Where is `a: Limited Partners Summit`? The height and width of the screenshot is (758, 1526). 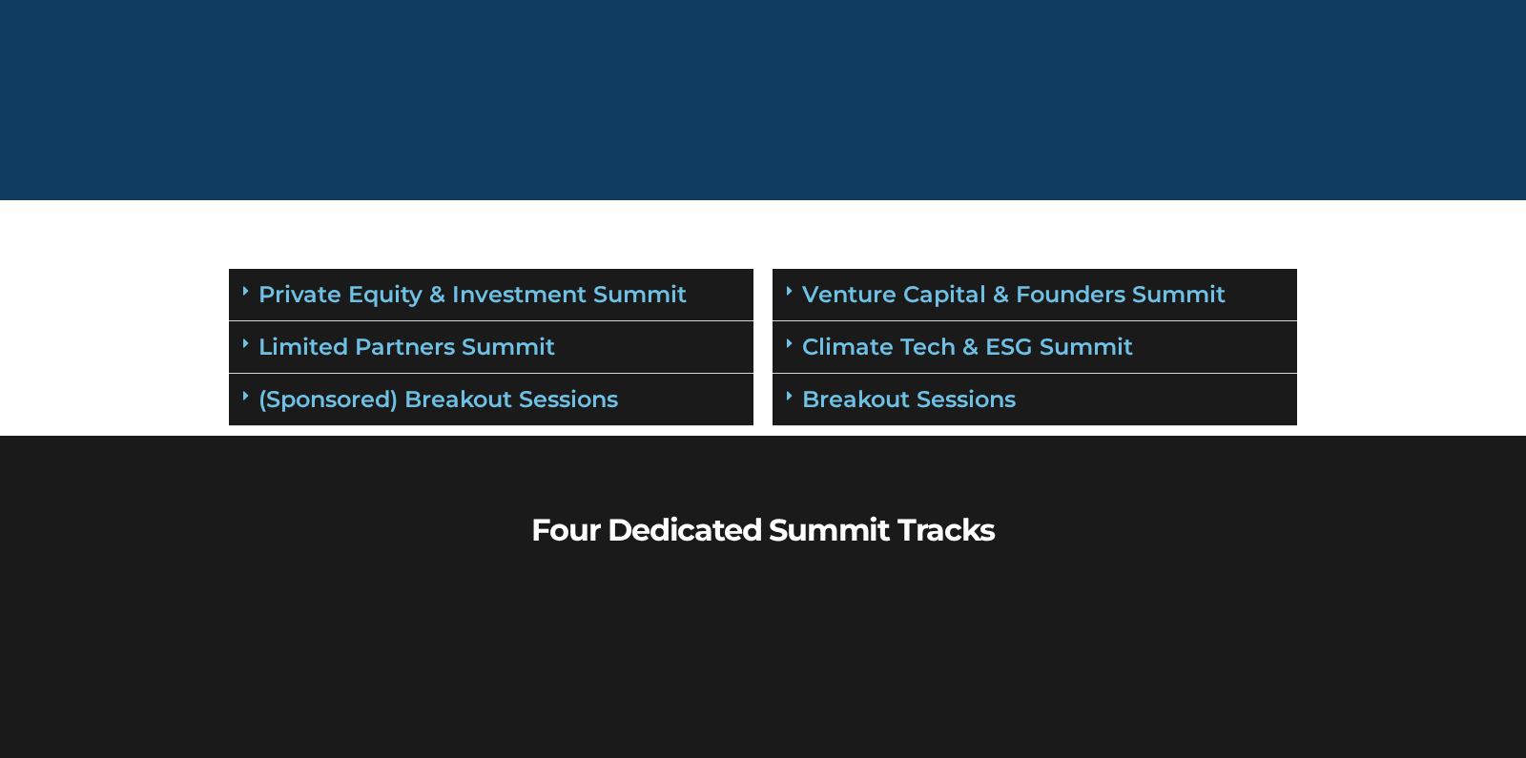 a: Limited Partners Summit is located at coordinates (406, 346).